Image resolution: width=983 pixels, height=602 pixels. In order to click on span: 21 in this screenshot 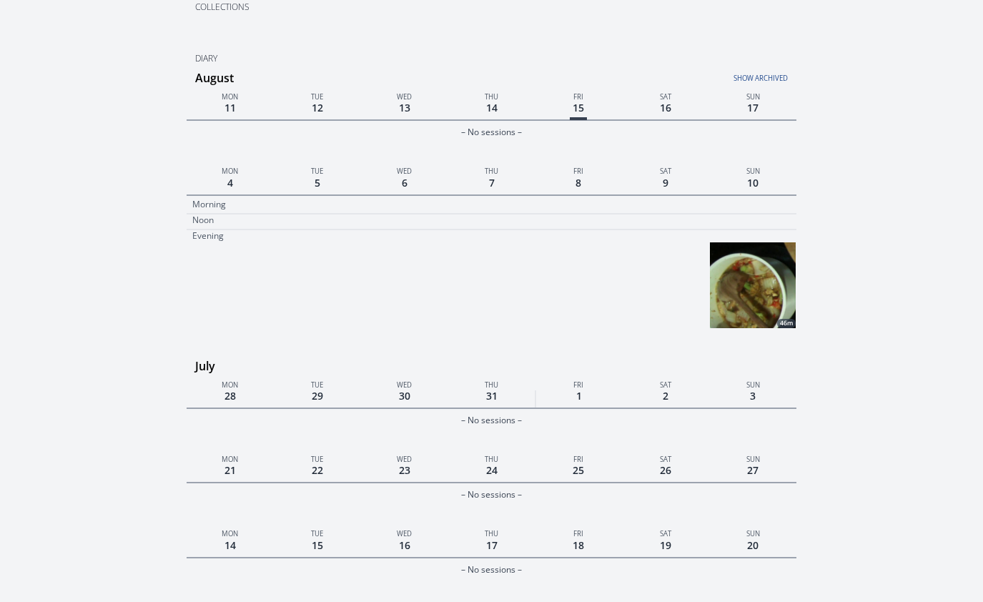, I will do `click(230, 470)`.